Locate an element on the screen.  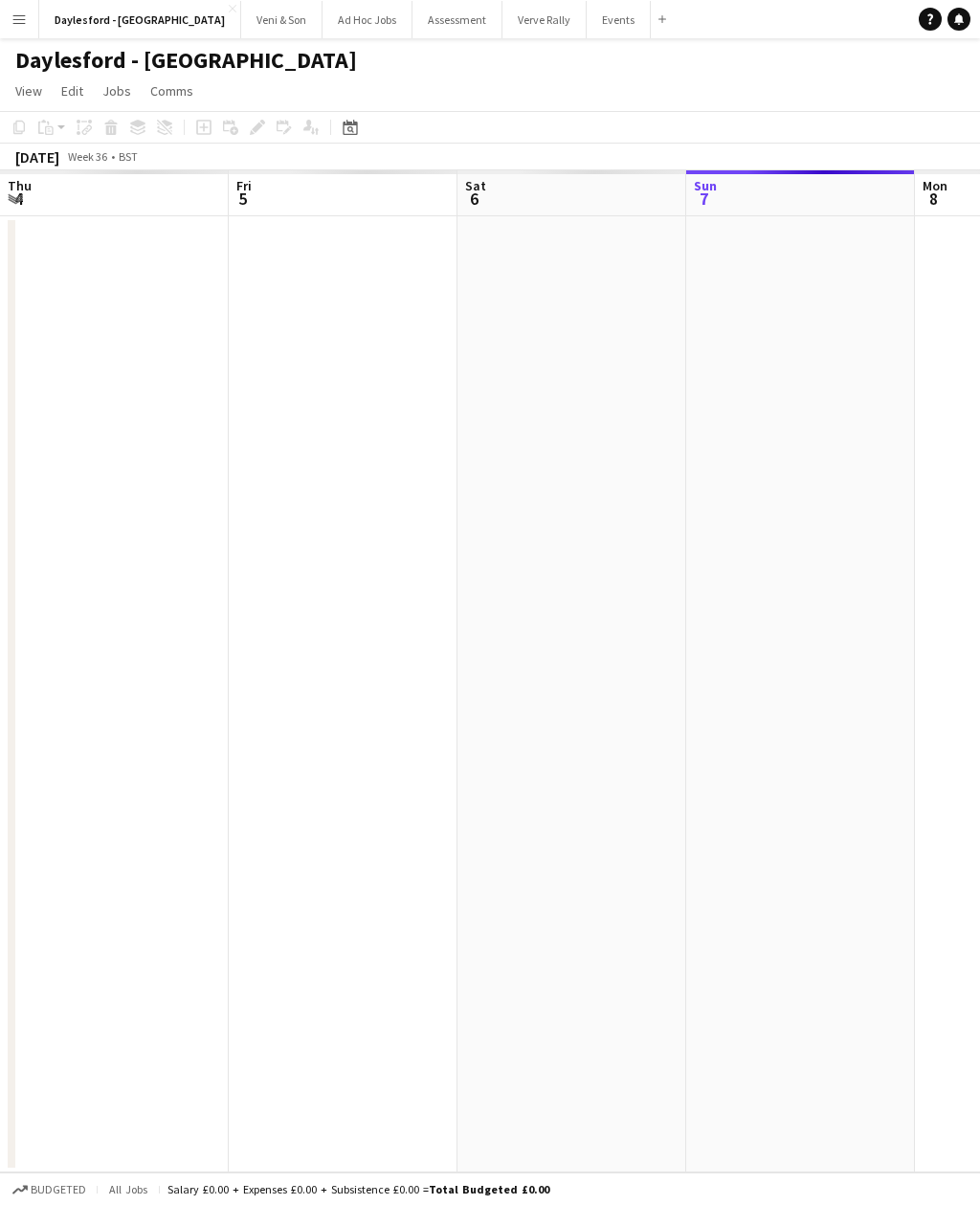
span: Week 36 is located at coordinates (87, 156).